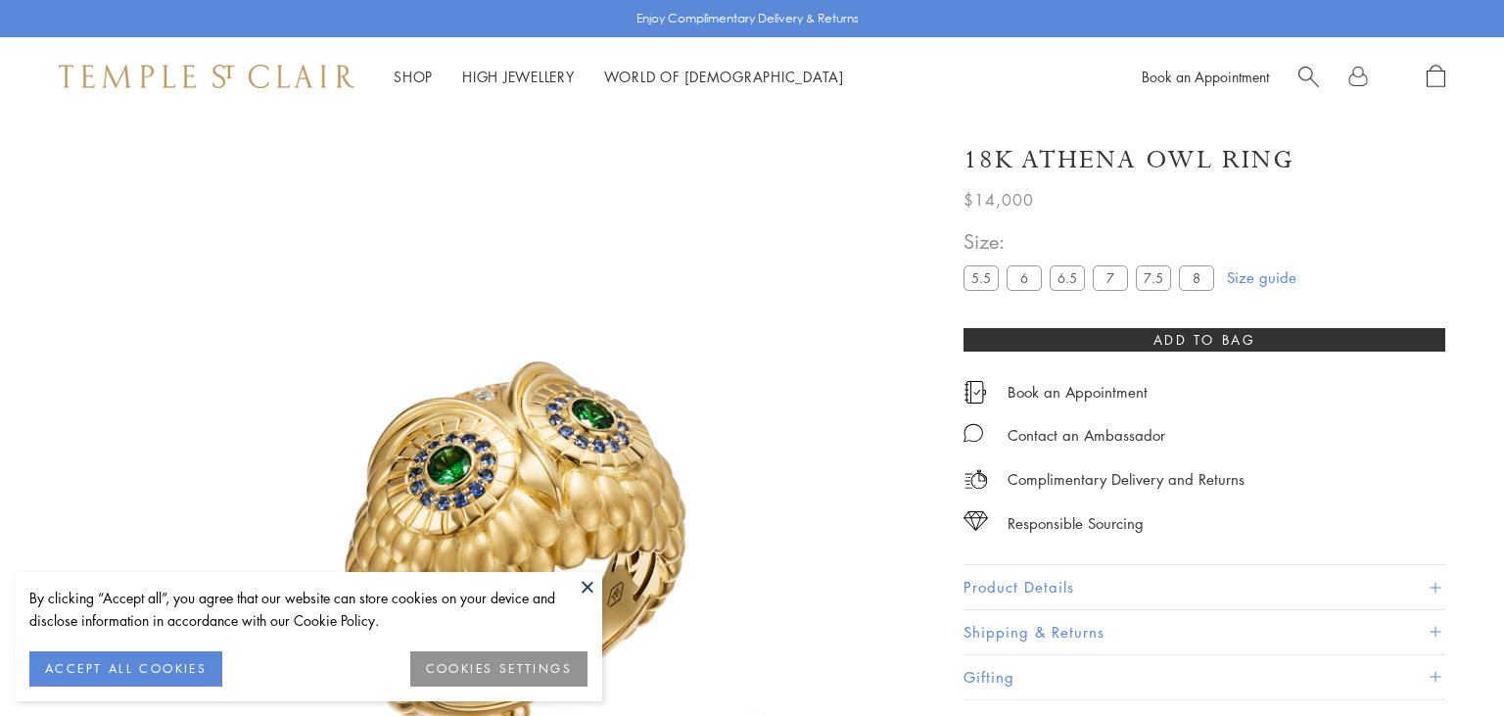 The image size is (1504, 716). I want to click on img: icon_appointment.svg, so click(975, 392).